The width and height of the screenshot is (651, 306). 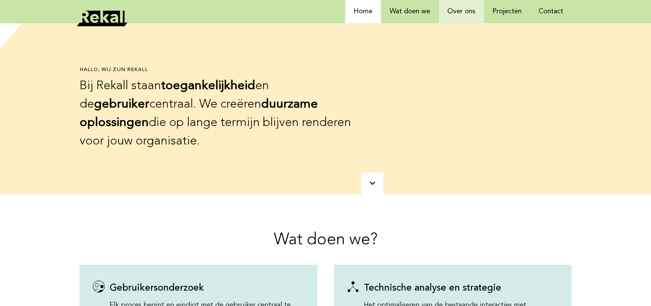 I want to click on a: scroll naar beneden, so click(x=372, y=183).